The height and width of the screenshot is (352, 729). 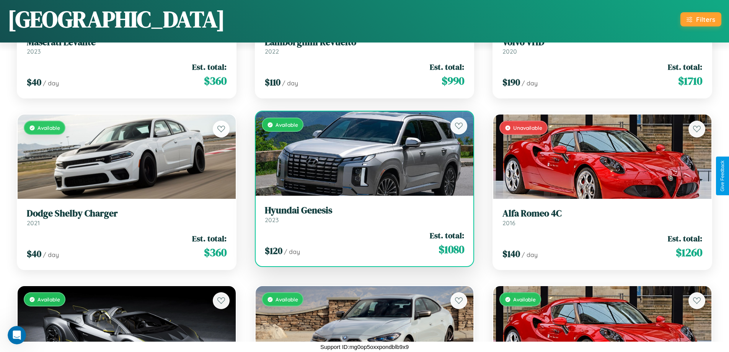 What do you see at coordinates (511, 82) in the screenshot?
I see `span: $ 190` at bounding box center [511, 82].